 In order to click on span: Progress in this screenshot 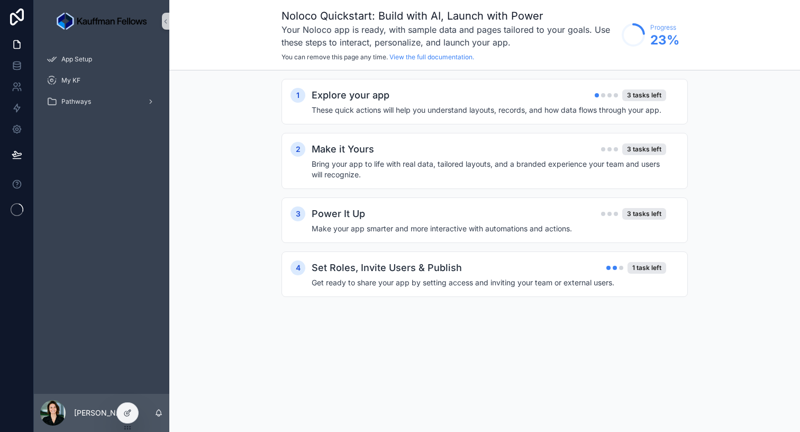, I will do `click(665, 28)`.